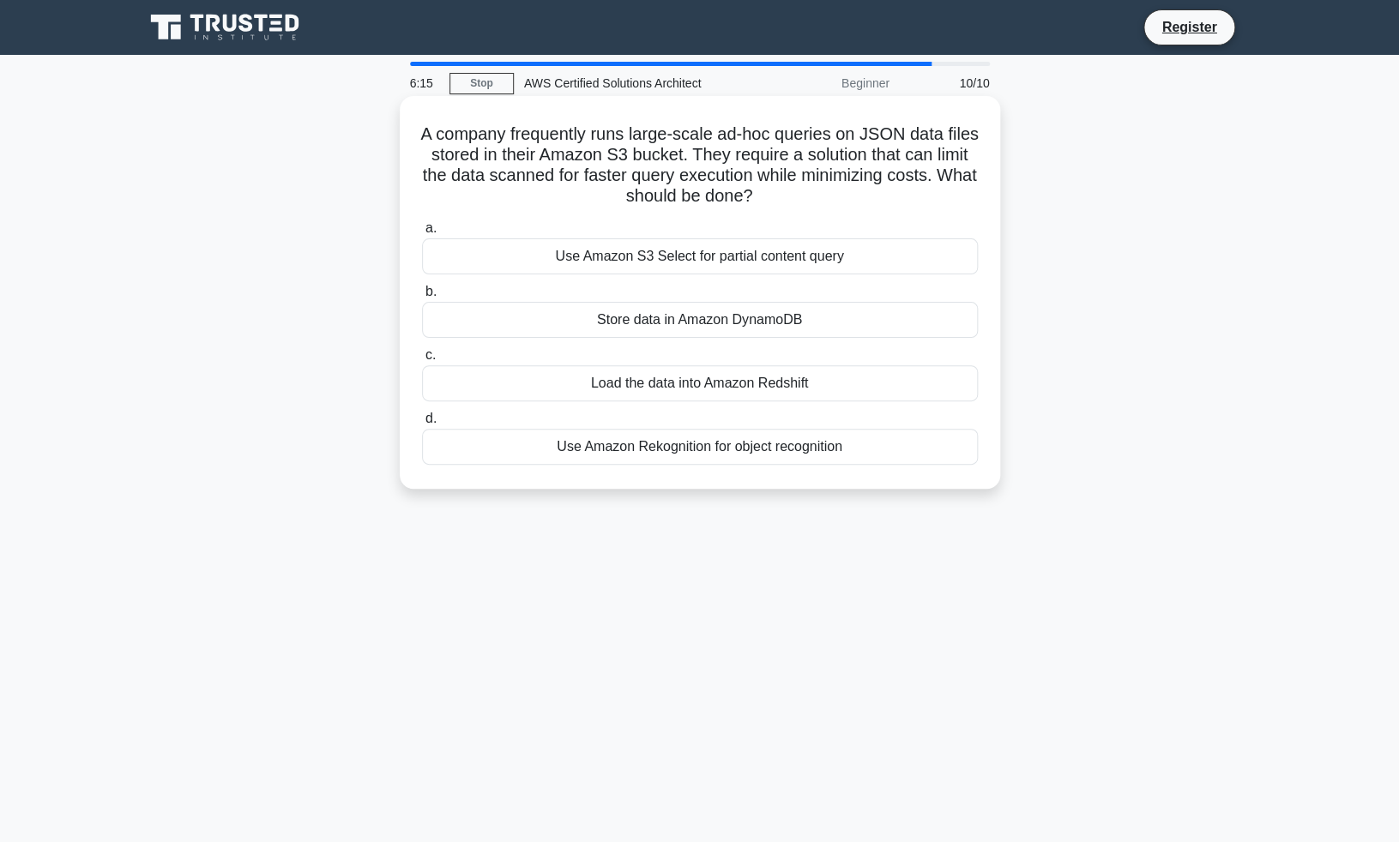 The height and width of the screenshot is (842, 1399). I want to click on a: Register, so click(1189, 27).